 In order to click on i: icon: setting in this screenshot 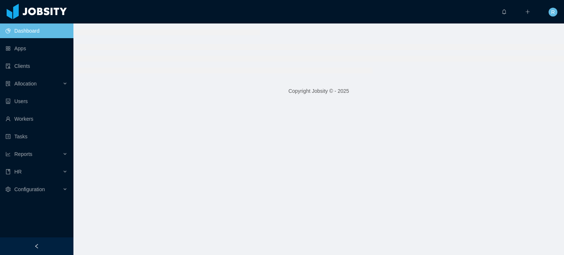, I will do `click(8, 190)`.